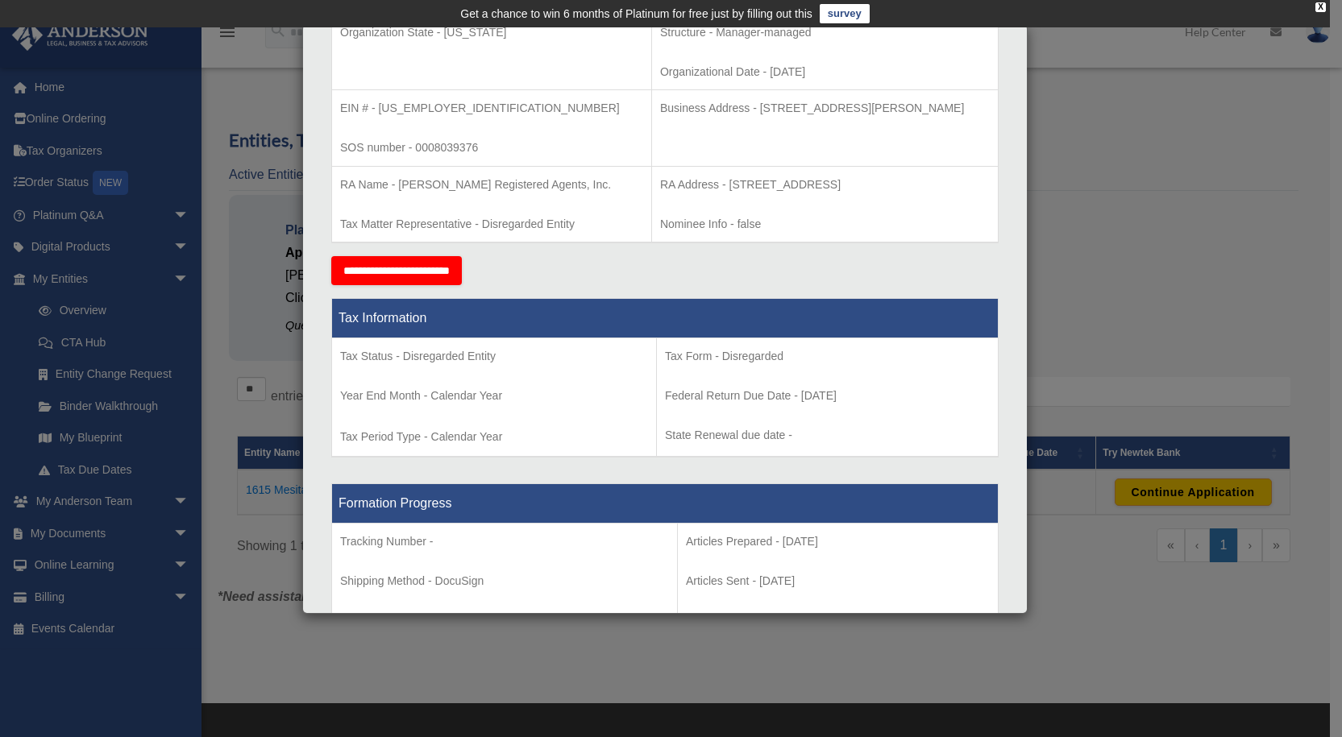  I want to click on p: Tax Matter Representative - Disregarded Entity, so click(492, 224).